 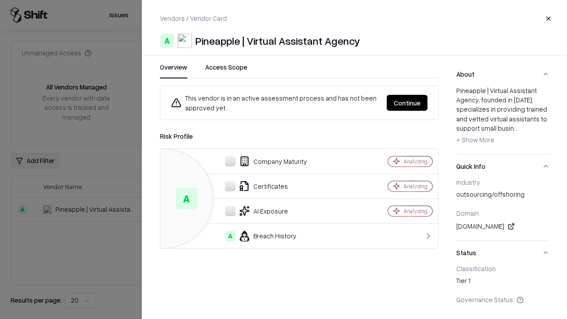 What do you see at coordinates (502, 268) in the screenshot?
I see `div: Classification` at bounding box center [502, 268].